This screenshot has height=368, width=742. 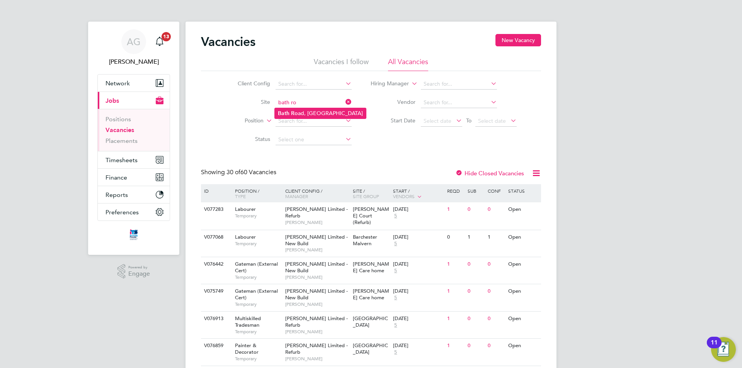 I want to click on div: Site /, so click(x=371, y=194).